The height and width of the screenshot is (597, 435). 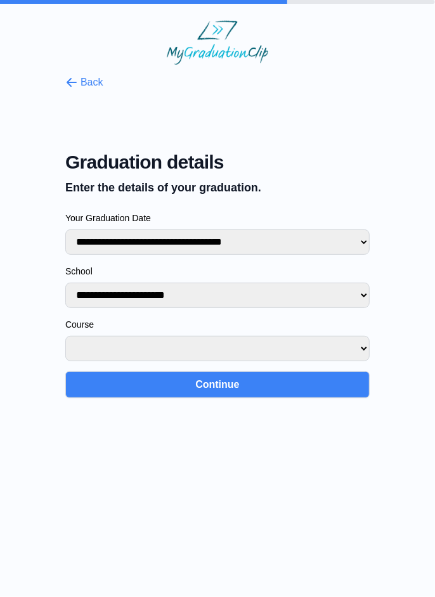 I want to click on p: Enter the details of your graduation., so click(x=217, y=188).